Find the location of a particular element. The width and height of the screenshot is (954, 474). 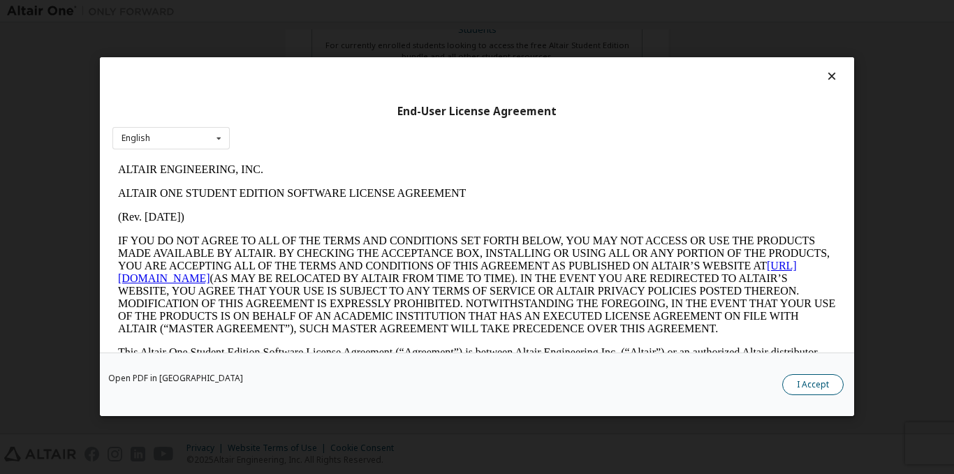

p: ALTAIR ONE STUDENT EDITION SOFTWARE LICENSE AGREEMENT is located at coordinates (365, 36).